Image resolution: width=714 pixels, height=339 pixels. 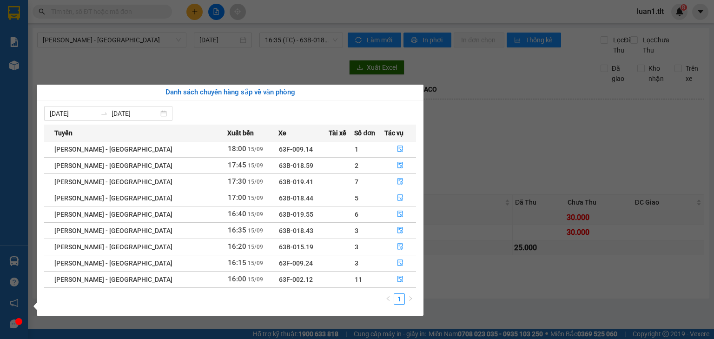 What do you see at coordinates (410, 299) in the screenshot?
I see `li: Next Page` at bounding box center [410, 299].